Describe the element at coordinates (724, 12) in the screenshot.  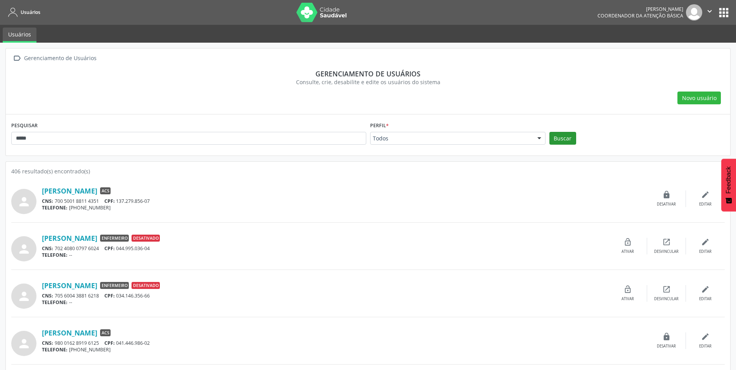
I see `button: apps` at that location.